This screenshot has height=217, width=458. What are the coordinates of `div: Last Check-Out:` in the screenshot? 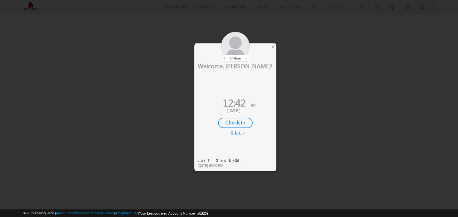 It's located at (221, 160).